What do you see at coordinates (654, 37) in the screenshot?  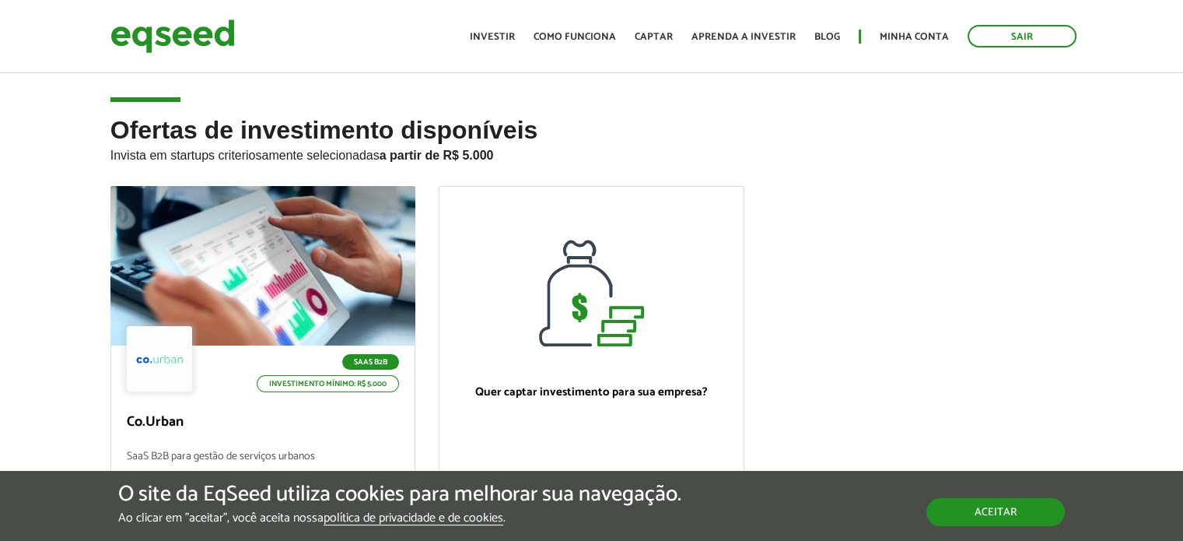 I see `a: Captar` at bounding box center [654, 37].